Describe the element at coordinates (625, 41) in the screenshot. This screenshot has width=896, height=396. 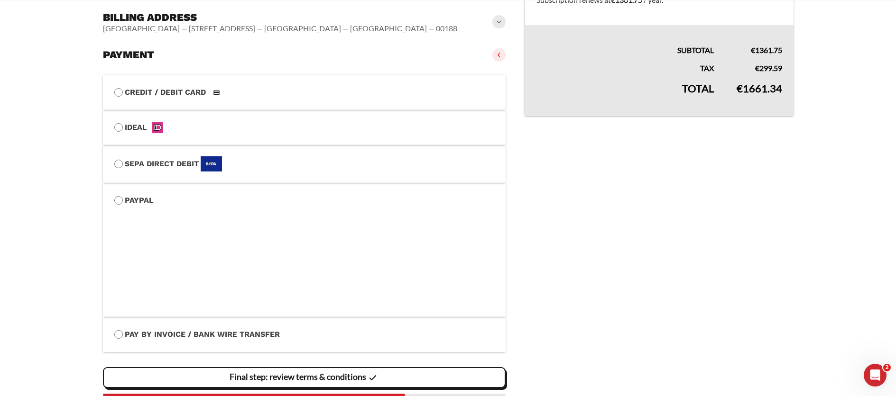
I see `th: Subtotal` at that location.